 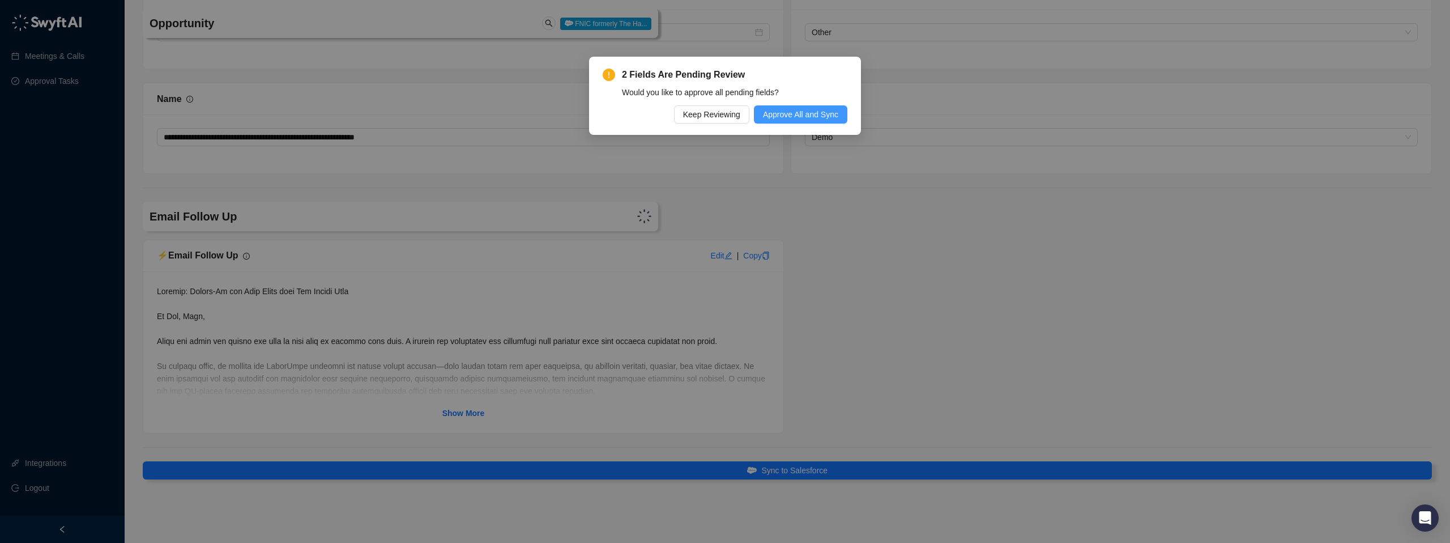 What do you see at coordinates (800, 114) in the screenshot?
I see `span: Approve All and Sync` at bounding box center [800, 114].